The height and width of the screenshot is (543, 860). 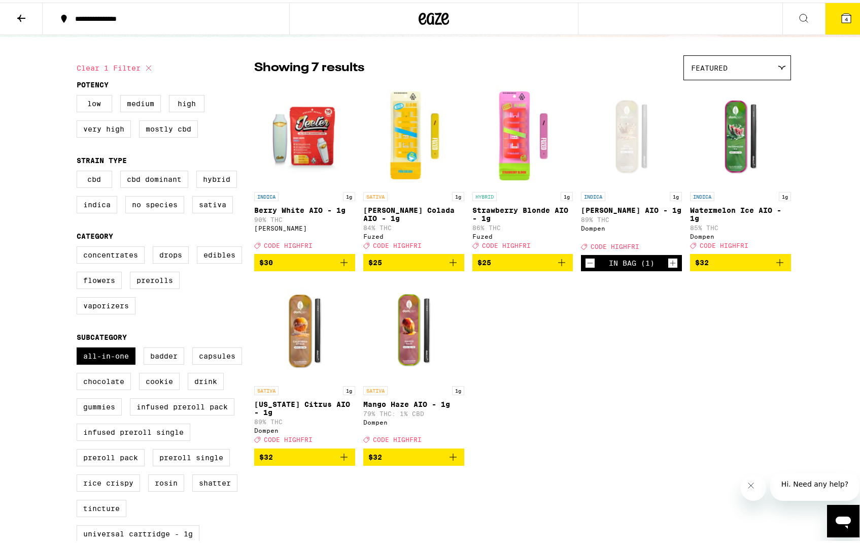 What do you see at coordinates (305, 167) in the screenshot?
I see `a: Open page for Berry White AIO - 1g from Jeeter` at bounding box center [305, 167].